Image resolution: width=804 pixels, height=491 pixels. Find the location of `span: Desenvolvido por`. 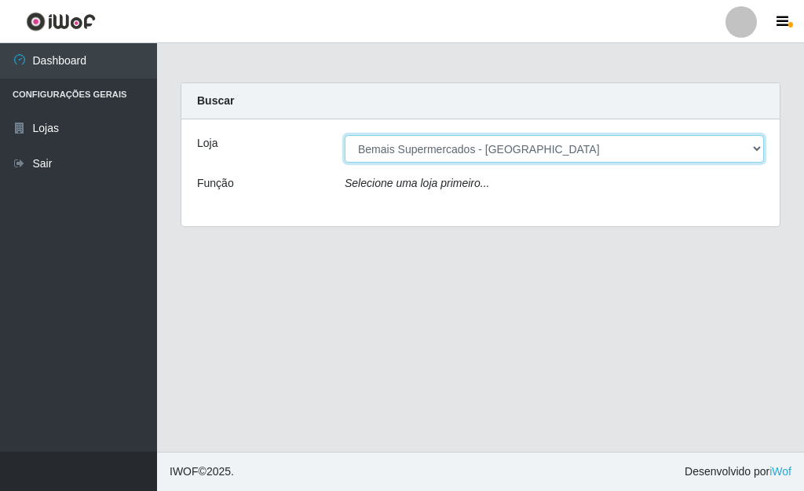

span: Desenvolvido por is located at coordinates (738, 471).